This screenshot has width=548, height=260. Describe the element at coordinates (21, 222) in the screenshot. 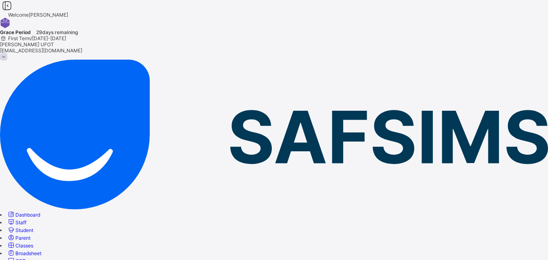

I see `span: Staff` at that location.